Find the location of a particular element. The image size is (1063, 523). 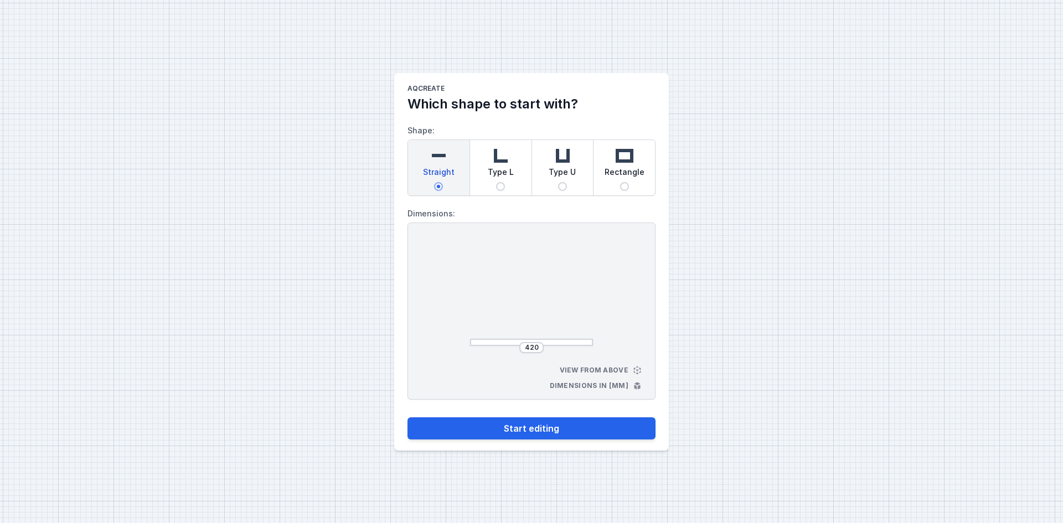

input: Dimension [mm] is located at coordinates (532, 348).